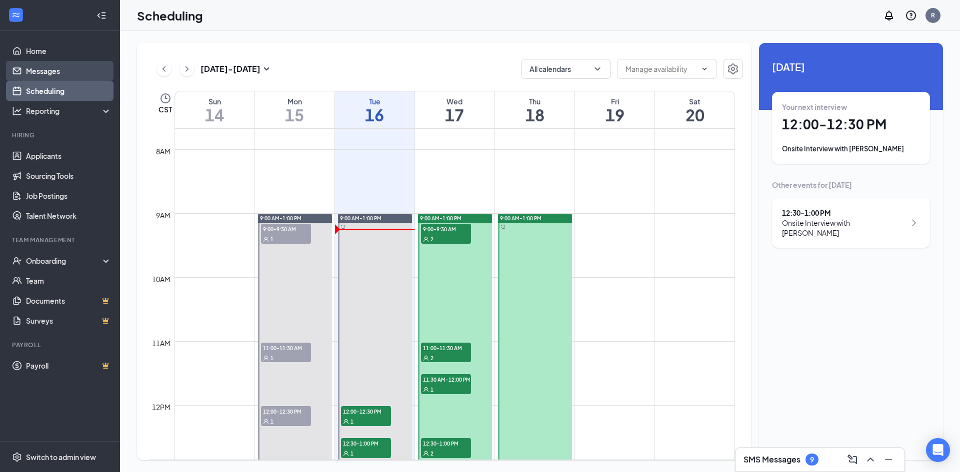  I want to click on span: CST, so click(165, 109).